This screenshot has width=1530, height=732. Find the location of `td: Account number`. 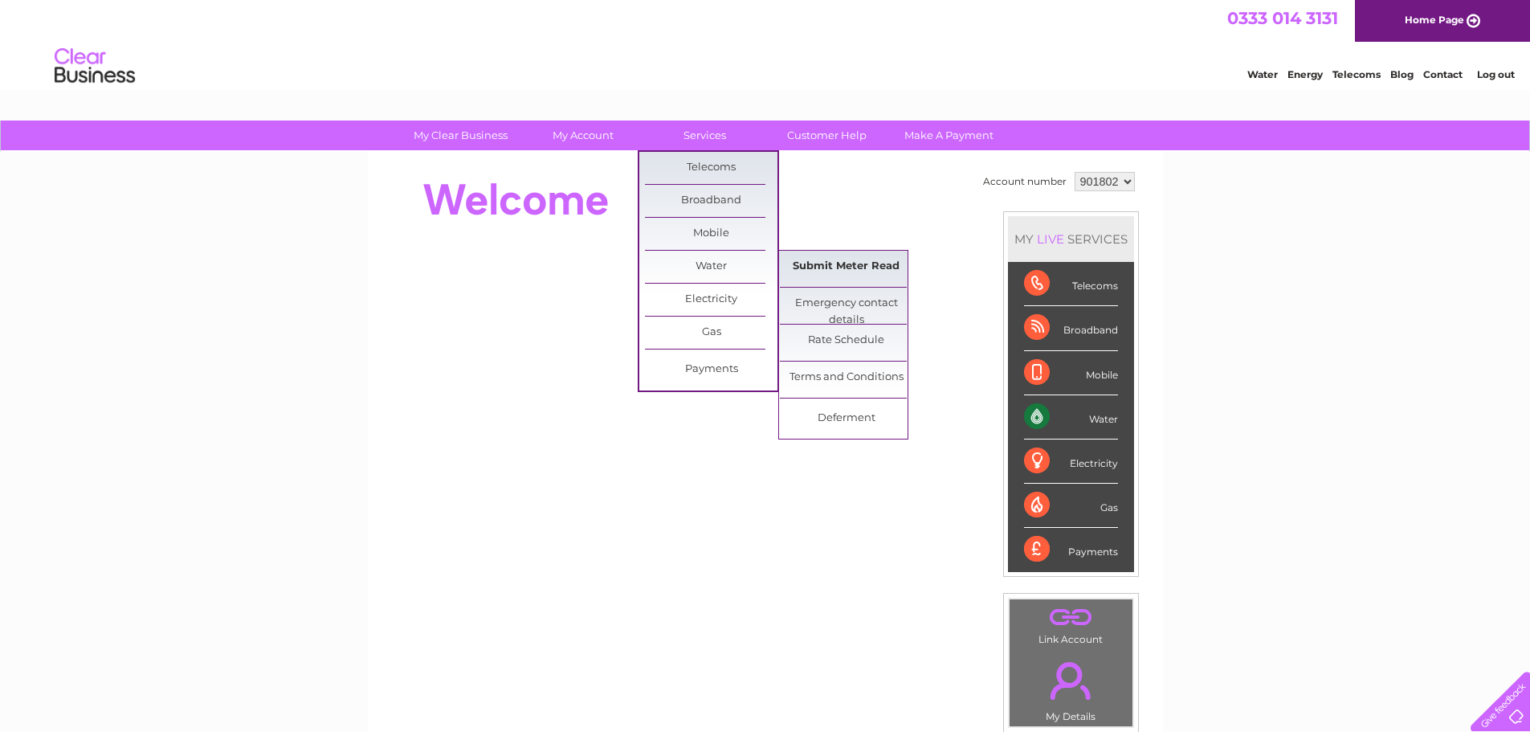

td: Account number is located at coordinates (1025, 182).